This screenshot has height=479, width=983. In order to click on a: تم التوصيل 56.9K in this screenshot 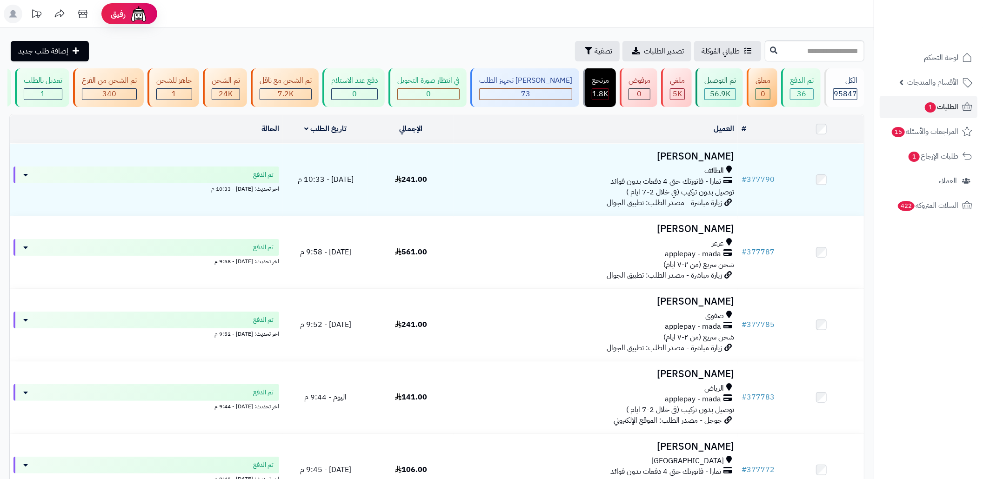, I will do `click(720, 88)`.